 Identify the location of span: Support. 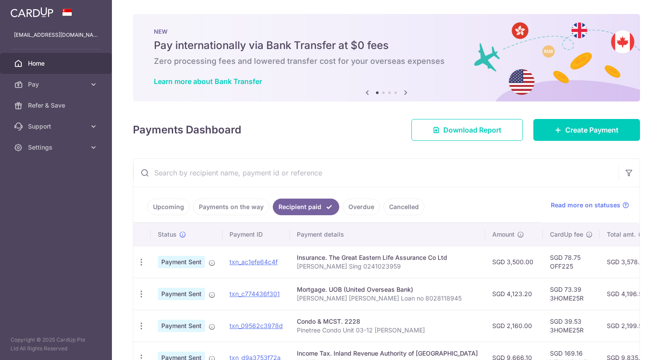
(57, 126).